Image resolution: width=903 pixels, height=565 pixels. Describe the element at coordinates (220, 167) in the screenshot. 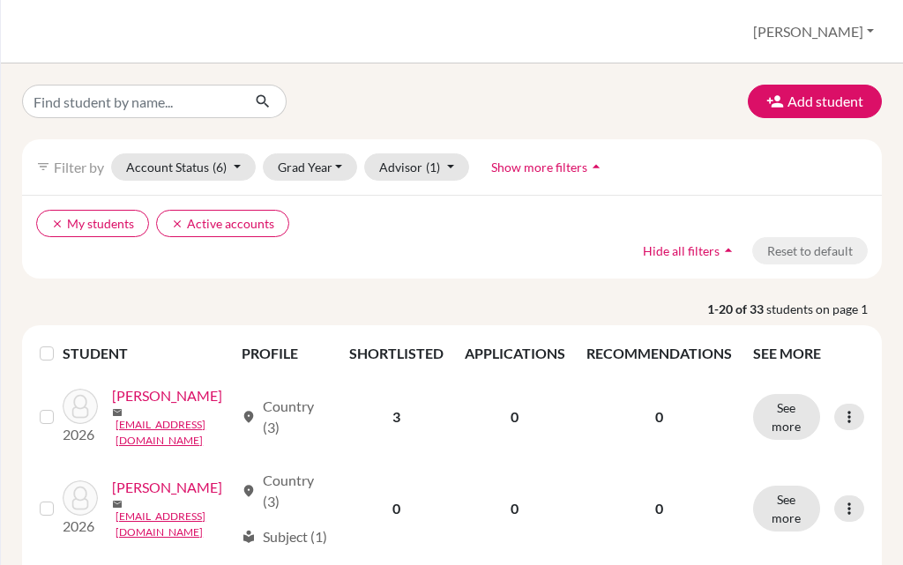

I see `span: (6)` at that location.